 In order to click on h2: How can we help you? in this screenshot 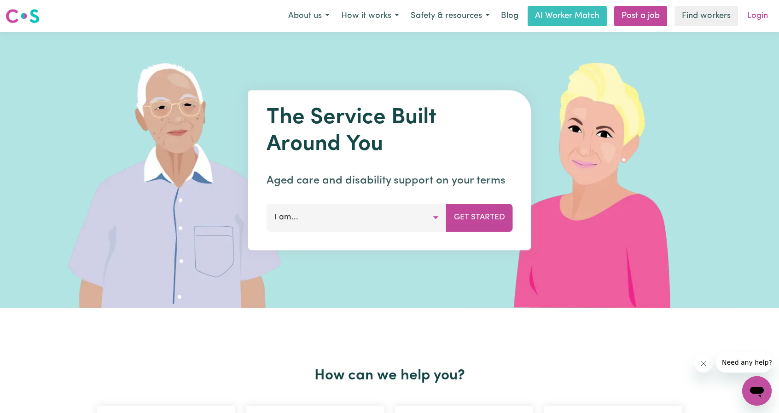, I will do `click(389, 376)`.